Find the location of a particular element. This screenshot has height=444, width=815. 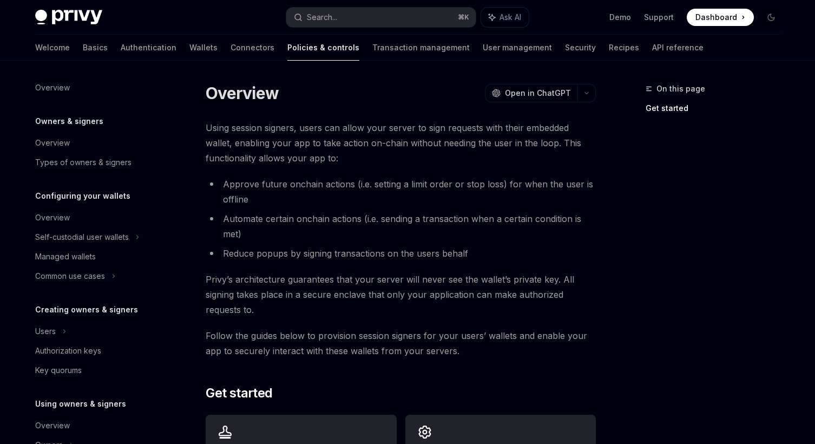

div: Key quorums is located at coordinates (58, 370).